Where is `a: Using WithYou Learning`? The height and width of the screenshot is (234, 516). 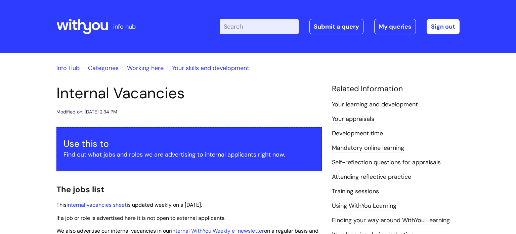
a: Using WithYou Learning is located at coordinates (365, 206).